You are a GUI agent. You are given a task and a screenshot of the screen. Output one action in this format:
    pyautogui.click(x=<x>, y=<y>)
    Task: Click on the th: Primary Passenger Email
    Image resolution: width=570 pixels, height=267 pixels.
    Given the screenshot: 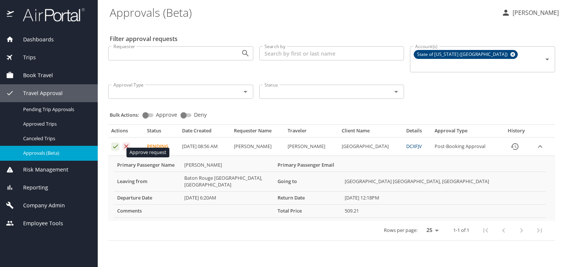 What is the action you would take?
    pyautogui.click(x=308, y=165)
    